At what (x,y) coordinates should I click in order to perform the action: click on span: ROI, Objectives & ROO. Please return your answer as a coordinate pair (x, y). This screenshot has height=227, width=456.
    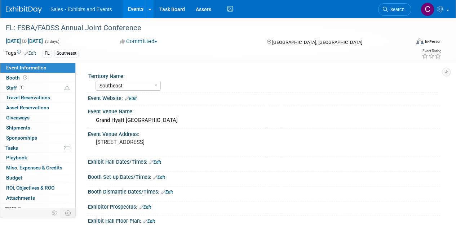
    Looking at the image, I should click on (30, 188).